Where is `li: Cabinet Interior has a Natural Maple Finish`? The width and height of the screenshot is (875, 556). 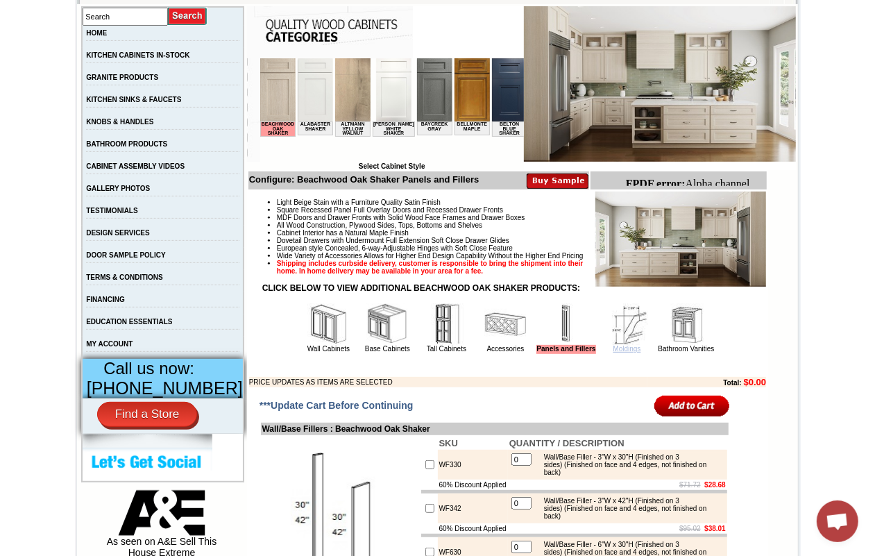 li: Cabinet Interior has a Natural Maple Finish is located at coordinates (521, 232).